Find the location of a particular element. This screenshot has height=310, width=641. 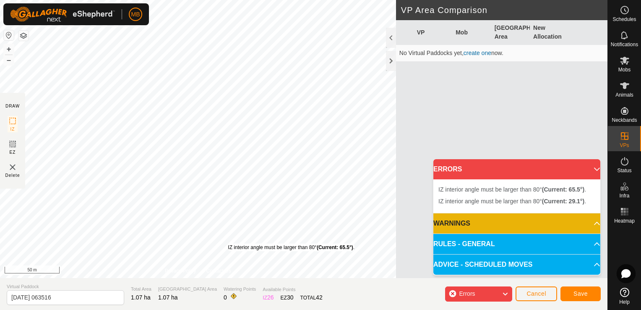

span: Available Points is located at coordinates (293, 289).